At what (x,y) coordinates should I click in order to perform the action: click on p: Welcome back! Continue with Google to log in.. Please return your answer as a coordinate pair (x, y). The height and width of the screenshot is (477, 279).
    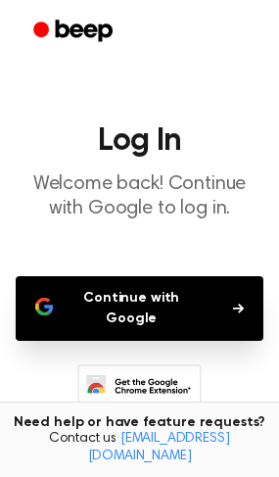
    Looking at the image, I should click on (139, 197).